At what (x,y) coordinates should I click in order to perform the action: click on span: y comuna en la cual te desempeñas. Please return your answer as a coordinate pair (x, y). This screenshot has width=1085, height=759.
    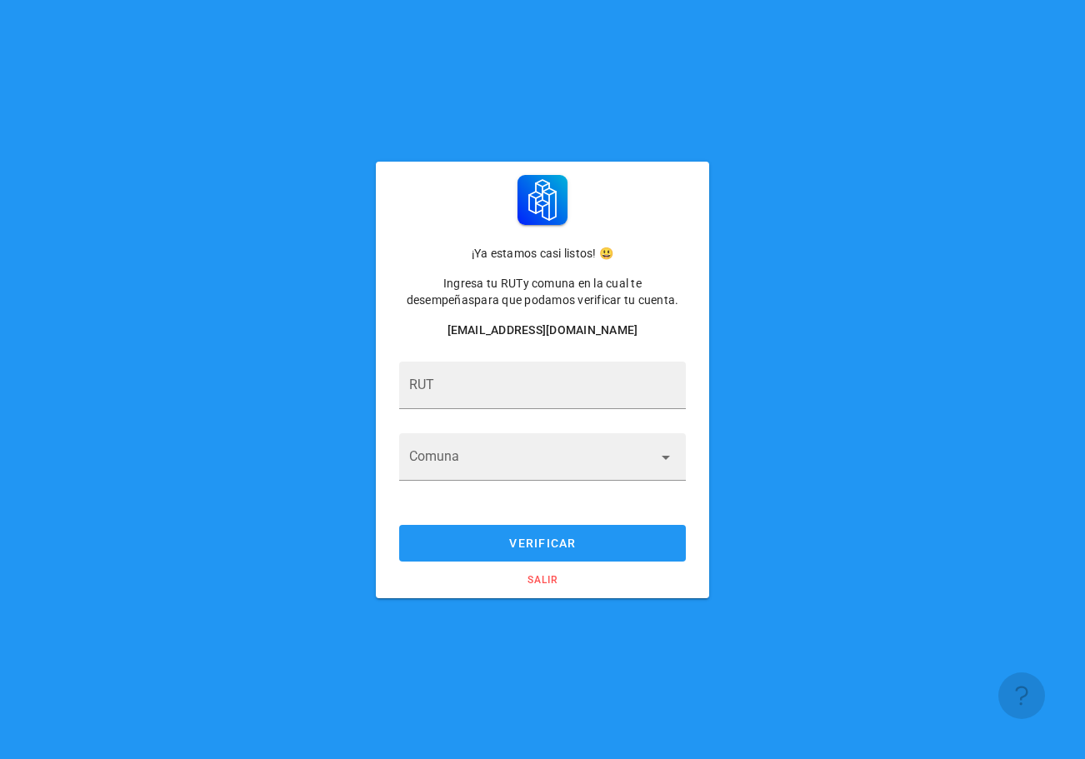
    Looking at the image, I should click on (524, 292).